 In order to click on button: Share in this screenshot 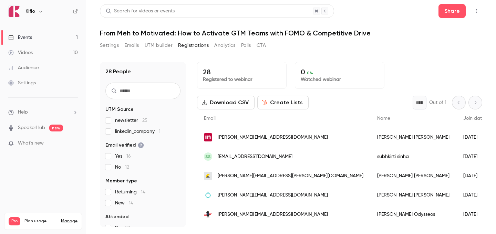, I will do `click(452, 11)`.